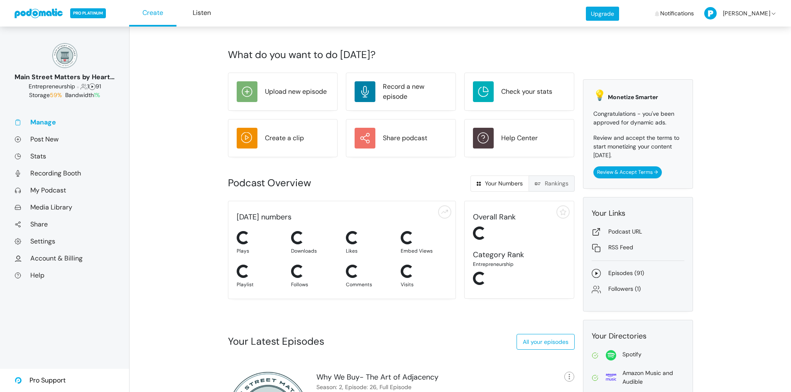 Image resolution: width=791 pixels, height=392 pixels. Describe the element at coordinates (284, 138) in the screenshot. I see `div: Create a clip` at that location.